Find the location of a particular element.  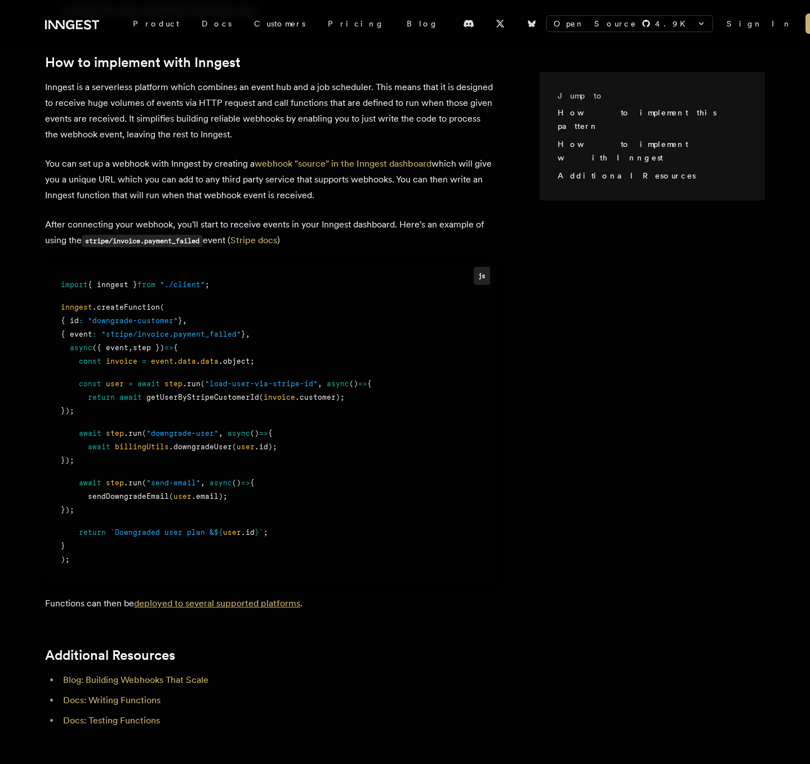

h3: Jump to is located at coordinates (648, 96).